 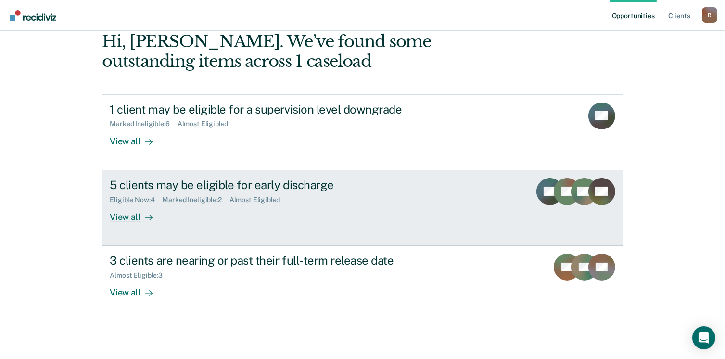 What do you see at coordinates (140, 275) in the screenshot?
I see `div: Almost Eligible : 3` at bounding box center [140, 275].